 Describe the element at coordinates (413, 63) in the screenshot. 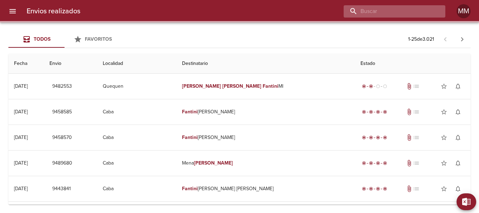

I see `th: Estado` at that location.